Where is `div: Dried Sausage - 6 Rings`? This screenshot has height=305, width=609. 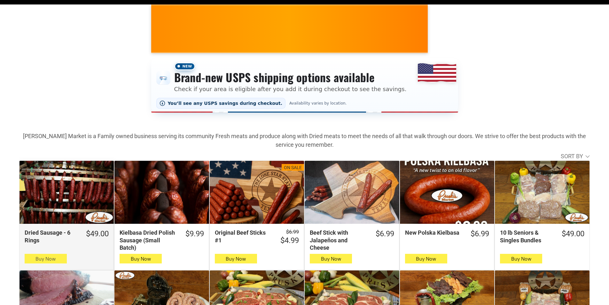
div: Dried Sausage - 6 Rings is located at coordinates (51, 236).